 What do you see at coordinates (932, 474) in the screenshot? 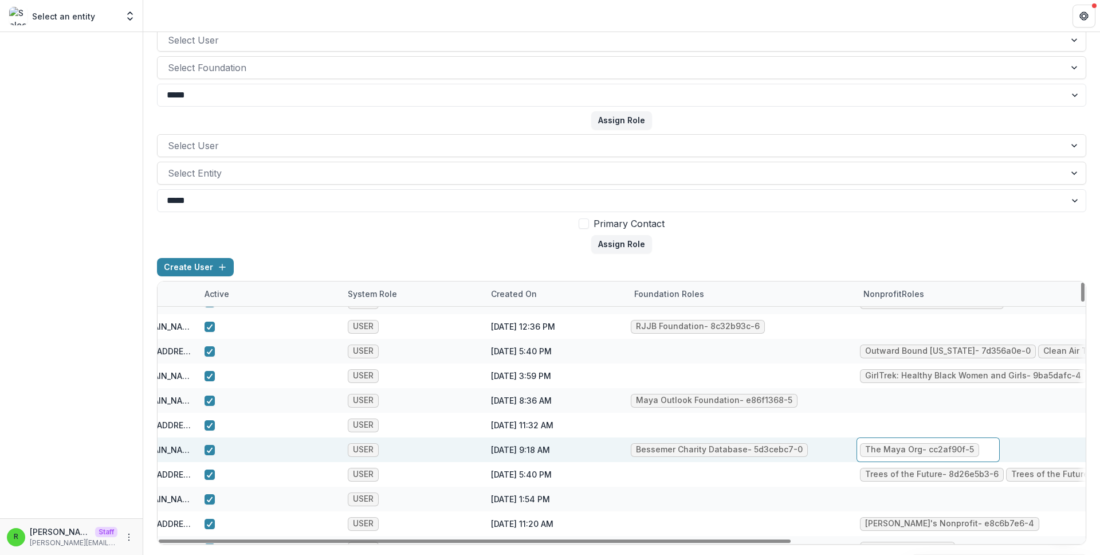
I see `div: Trees of the Future - 8d26e5b3-6` at bounding box center [932, 474].